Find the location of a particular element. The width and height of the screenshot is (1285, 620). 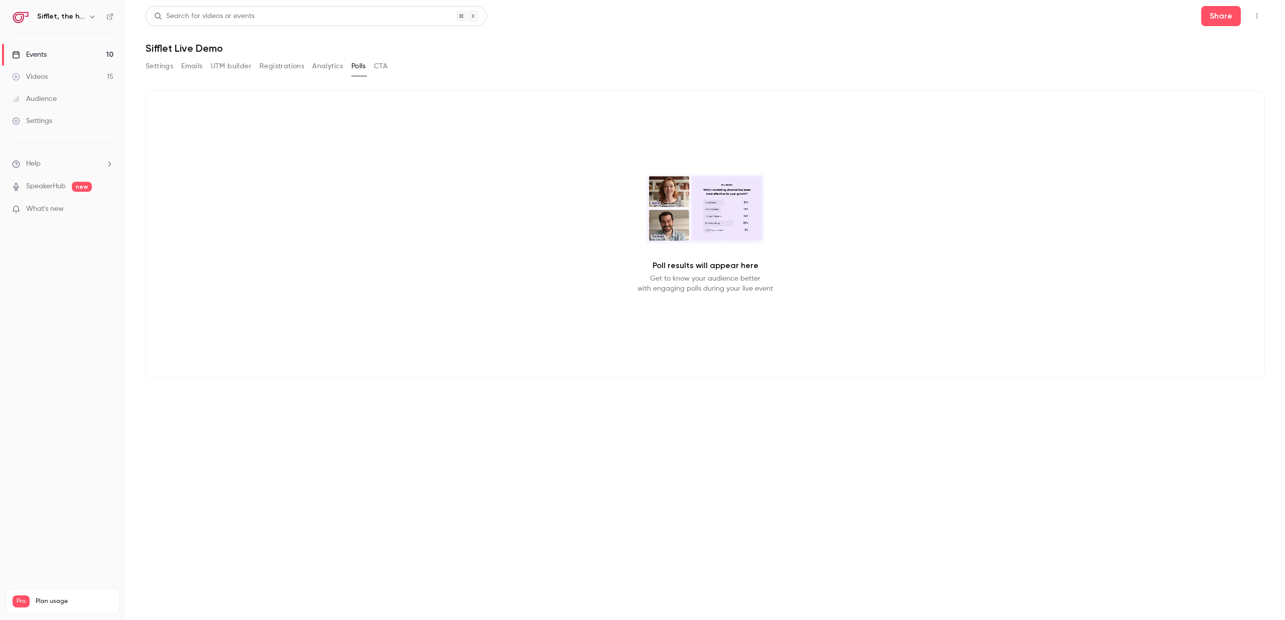

span: Help is located at coordinates (33, 164).